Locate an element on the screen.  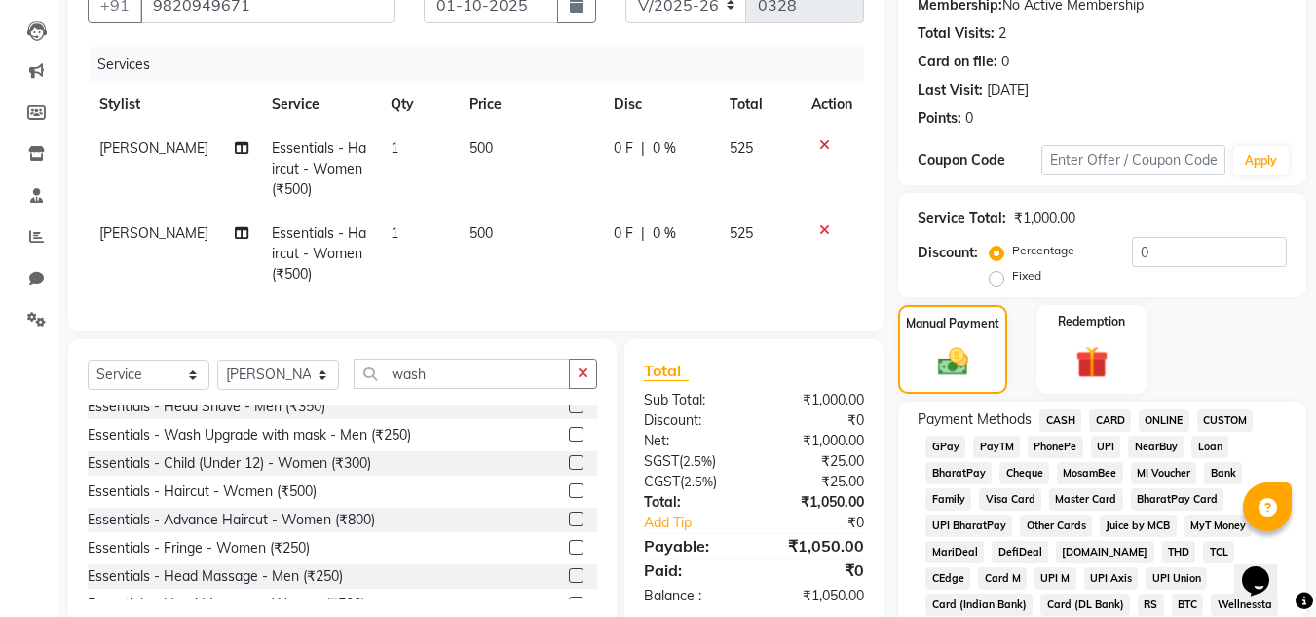
img: _gift.svg is located at coordinates (1092, 361).